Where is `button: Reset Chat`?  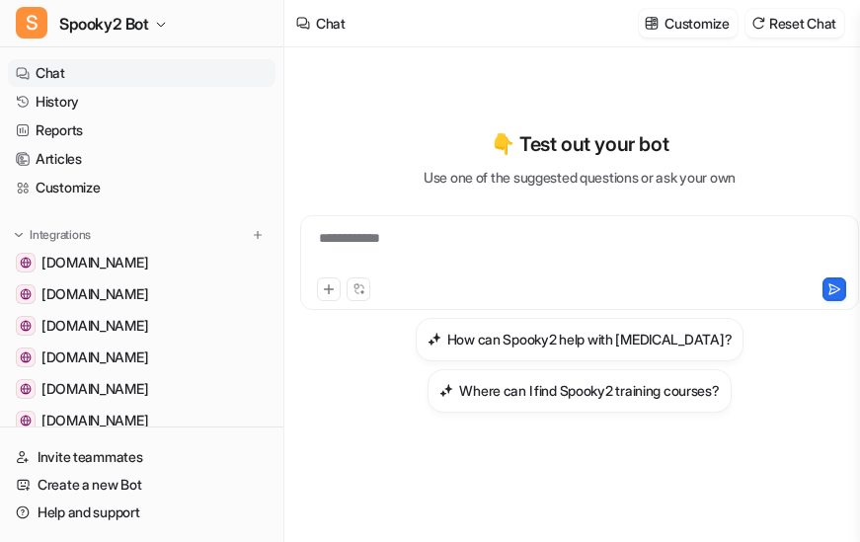
button: Reset Chat is located at coordinates (795, 23).